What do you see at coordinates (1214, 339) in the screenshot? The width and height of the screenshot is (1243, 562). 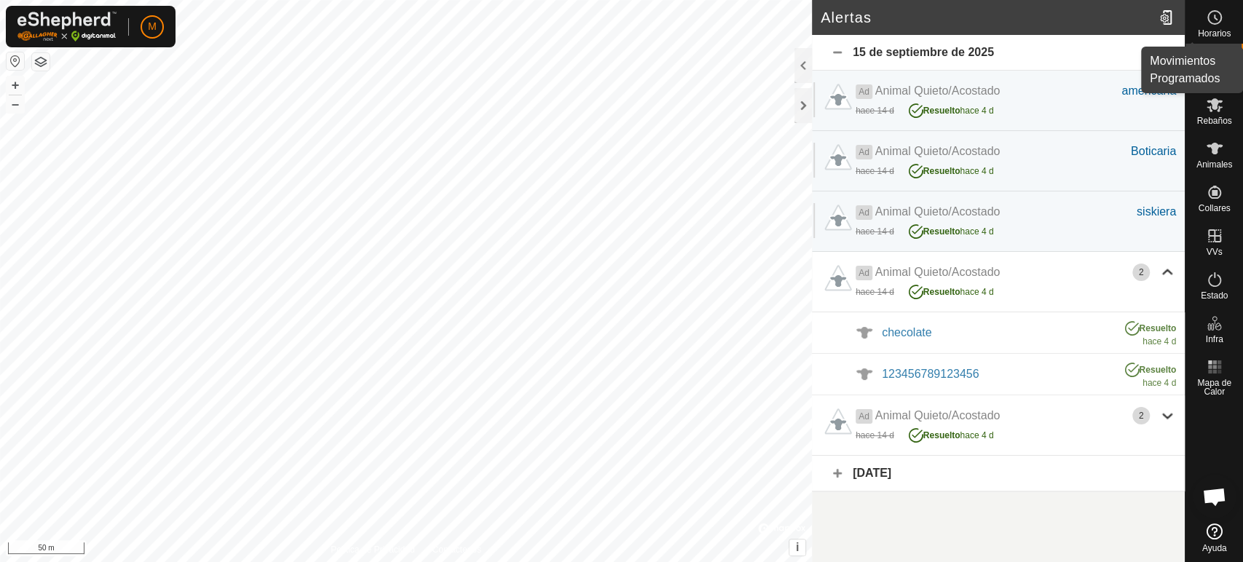 I see `span: Infra` at bounding box center [1214, 339].